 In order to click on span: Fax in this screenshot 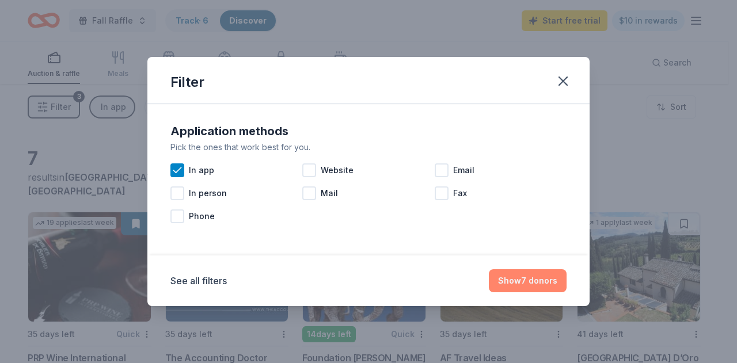, I will do `click(460, 194)`.